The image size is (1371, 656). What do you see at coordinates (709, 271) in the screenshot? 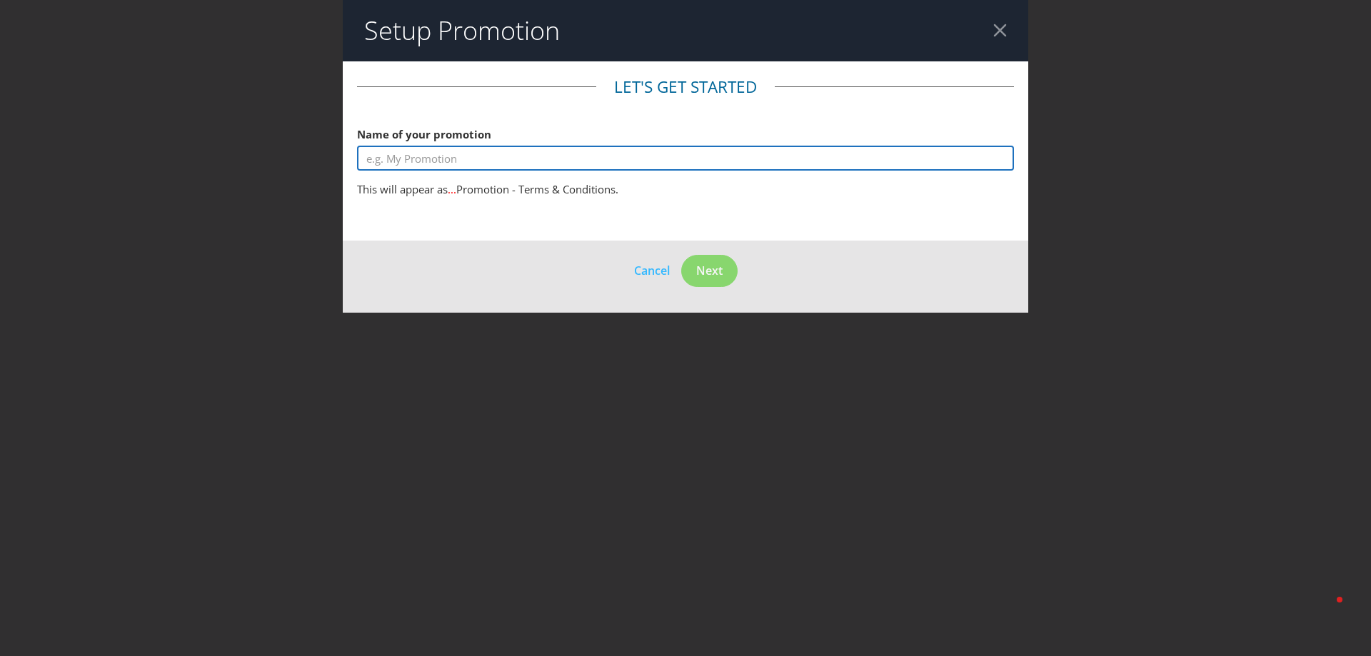
I see `span: Next` at bounding box center [709, 271].